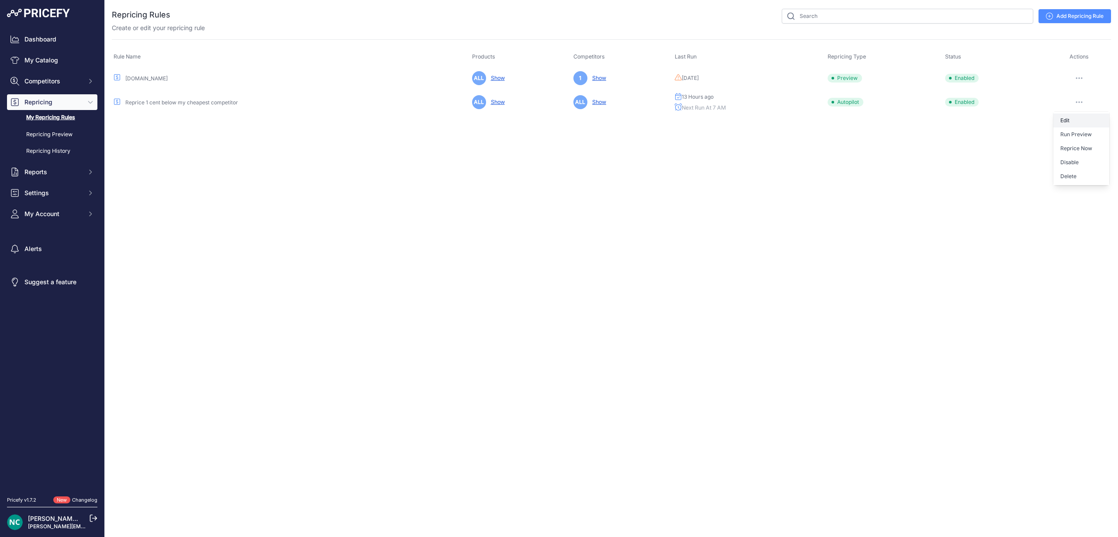 Image resolution: width=1118 pixels, height=537 pixels. What do you see at coordinates (52, 259) in the screenshot?
I see `nav: Sidebar` at bounding box center [52, 259].